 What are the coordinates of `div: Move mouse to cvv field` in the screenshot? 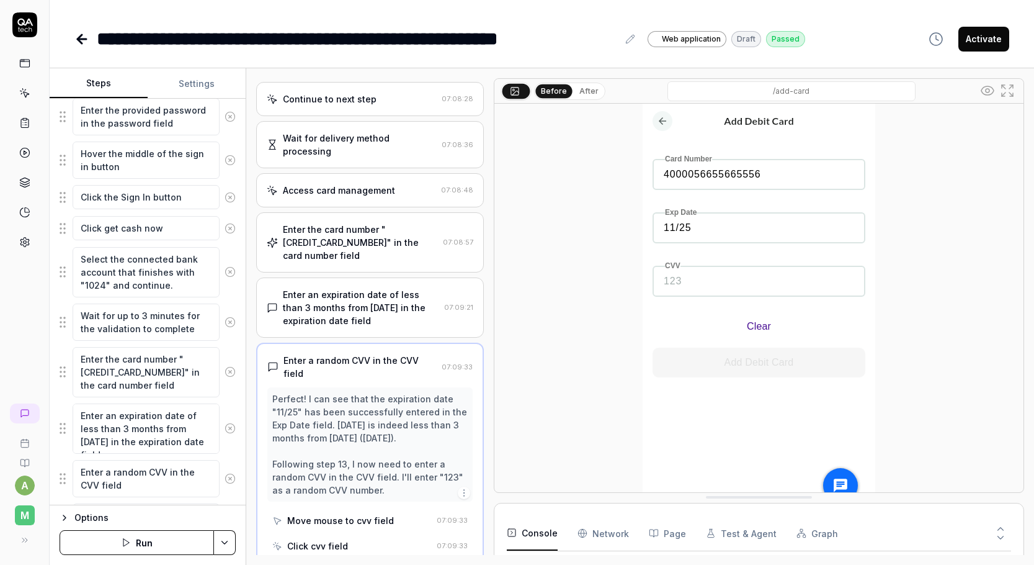 It's located at (341, 520).